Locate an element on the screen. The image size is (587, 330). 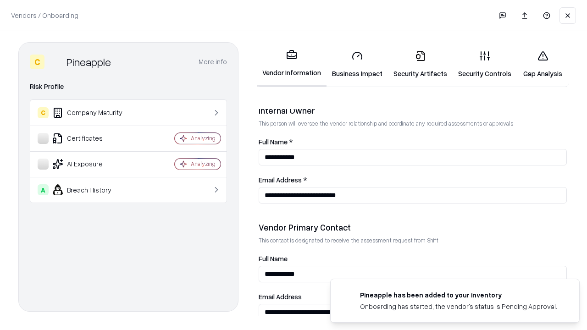
p: Vendors / Onboarding is located at coordinates (44, 15).